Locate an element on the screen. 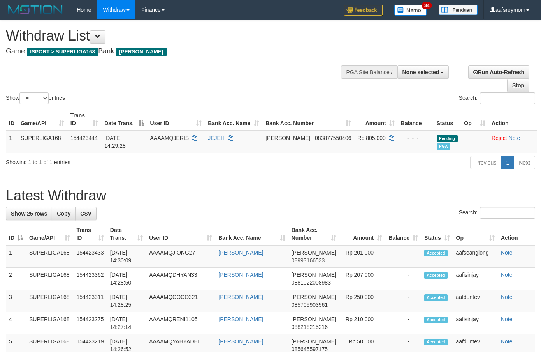  span: Copy 088218215216 to clipboard is located at coordinates (310, 327).